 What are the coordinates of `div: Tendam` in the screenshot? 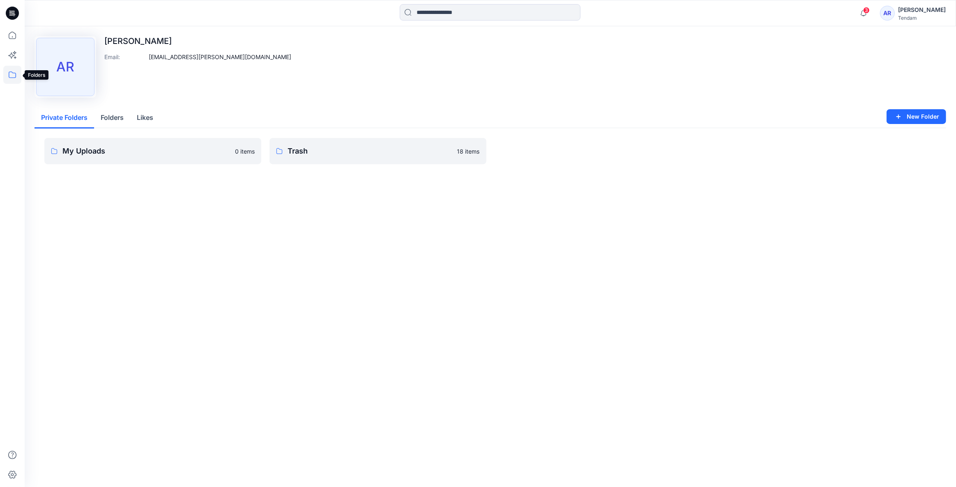 It's located at (922, 18).